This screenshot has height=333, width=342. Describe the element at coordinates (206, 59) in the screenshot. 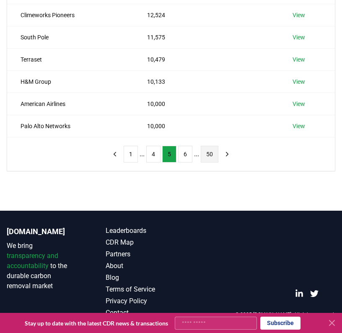

I see `td: 10,479` at that location.